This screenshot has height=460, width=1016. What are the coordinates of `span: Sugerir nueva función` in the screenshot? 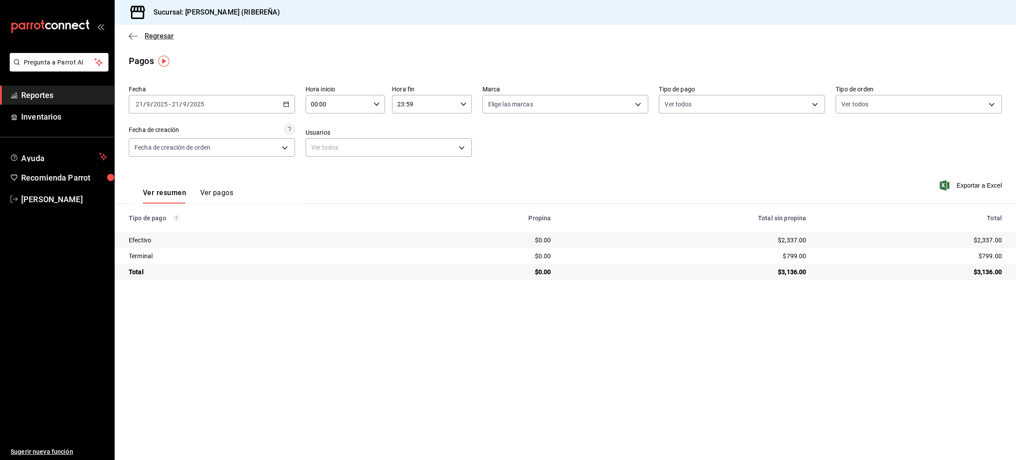 It's located at (59, 451).